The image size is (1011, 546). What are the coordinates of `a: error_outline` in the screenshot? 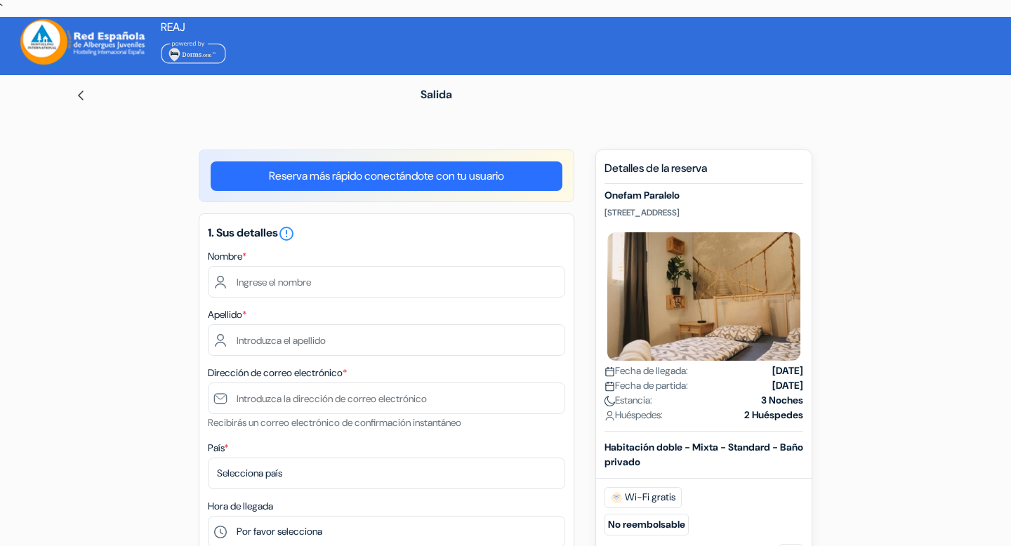 It's located at (287, 232).